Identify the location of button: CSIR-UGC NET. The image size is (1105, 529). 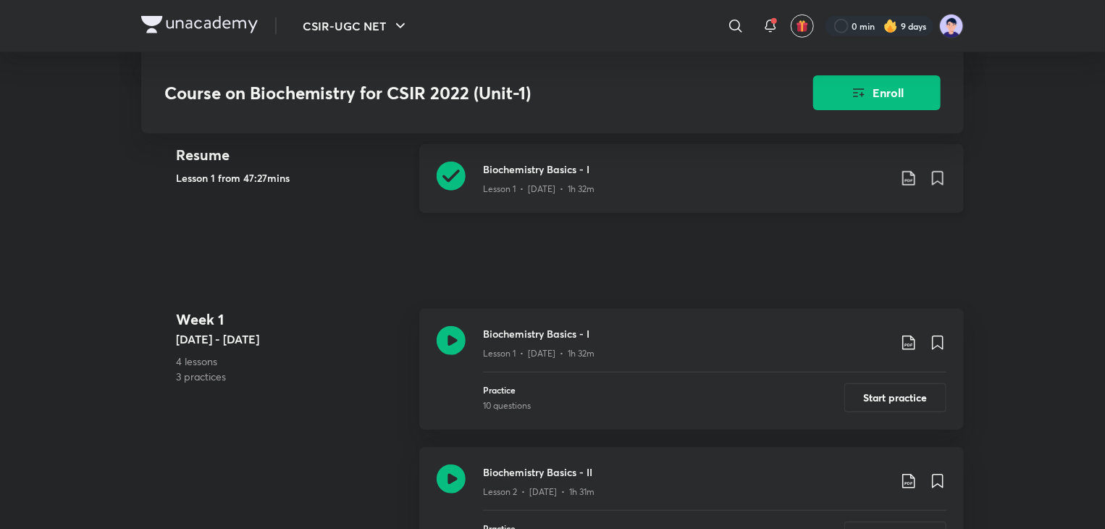
(356, 26).